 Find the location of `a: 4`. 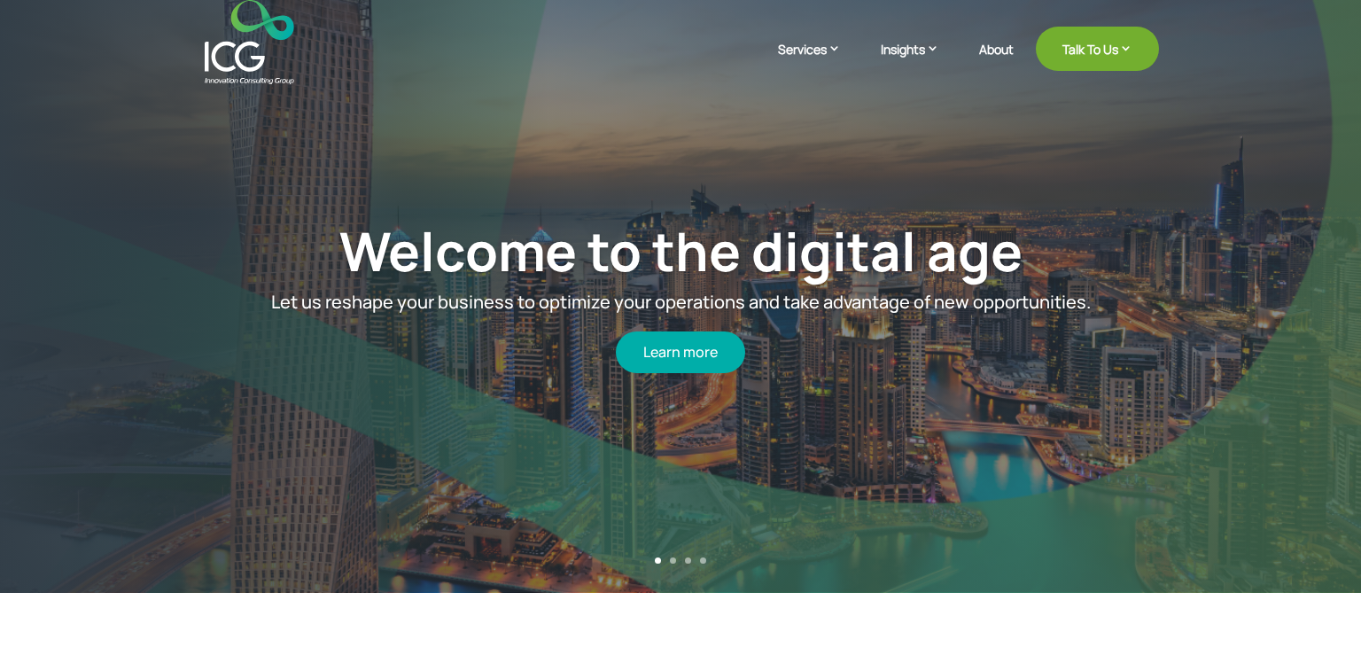

a: 4 is located at coordinates (703, 560).